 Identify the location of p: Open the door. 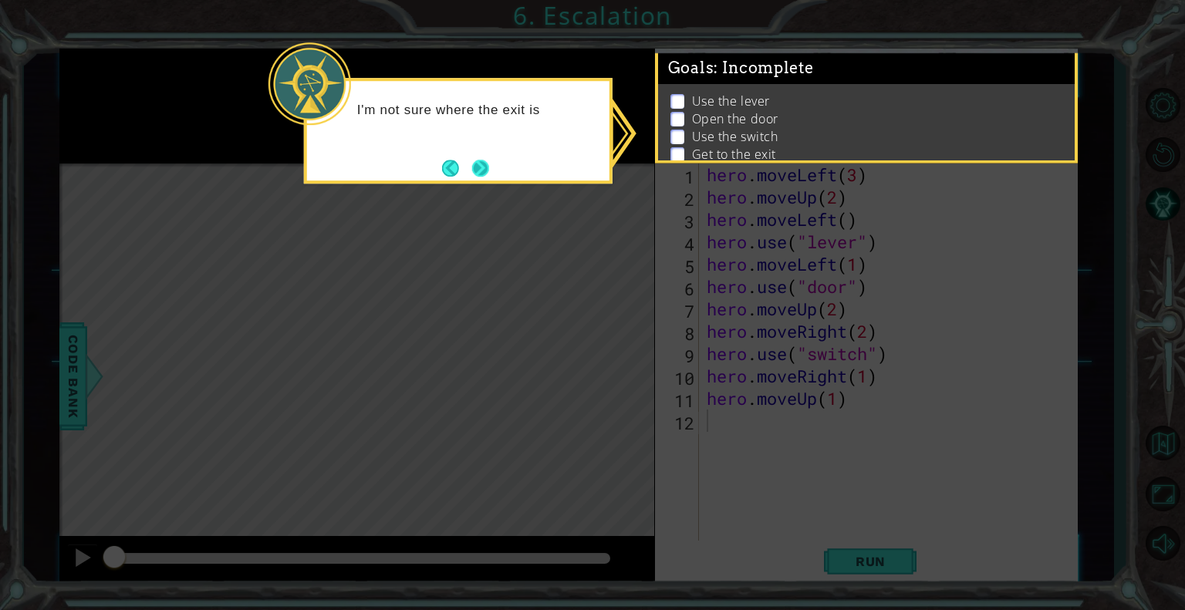
(735, 119).